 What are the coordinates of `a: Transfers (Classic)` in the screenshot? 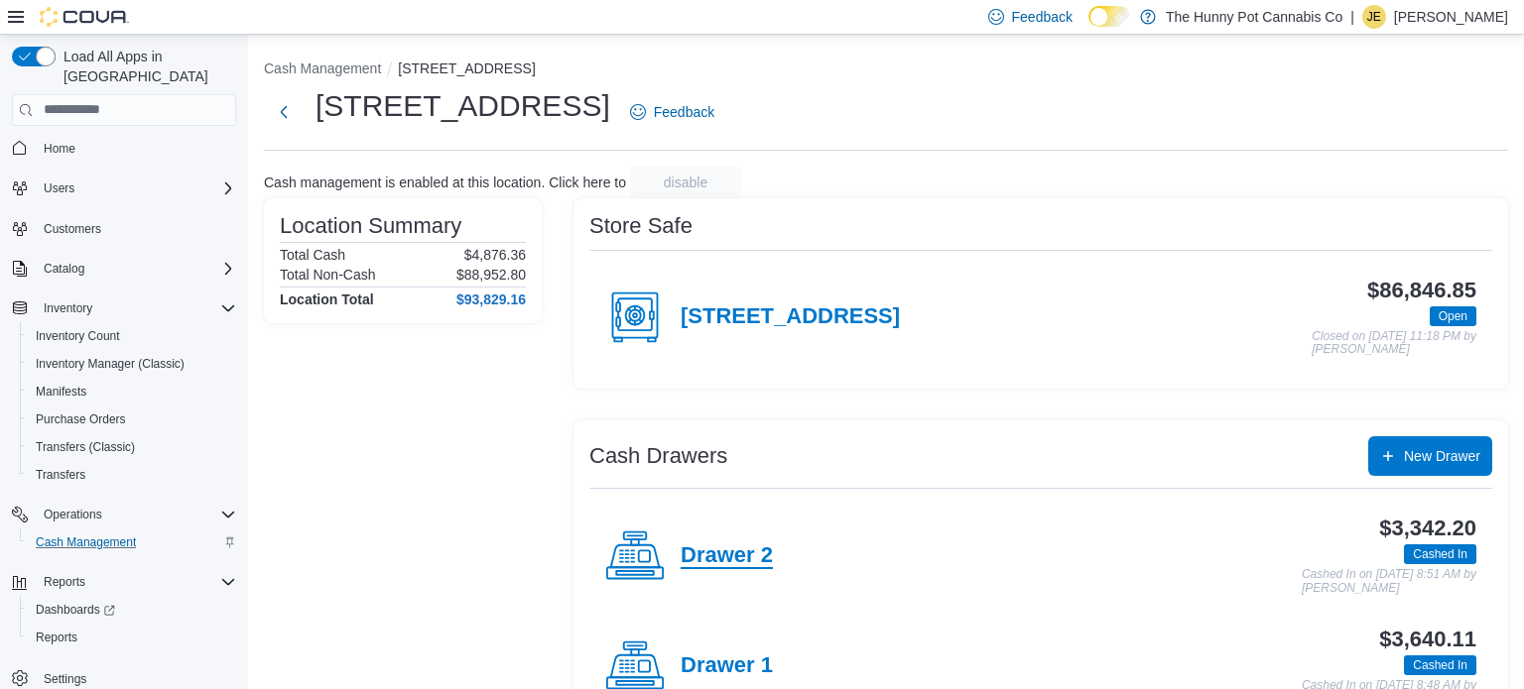 It's located at (85, 447).